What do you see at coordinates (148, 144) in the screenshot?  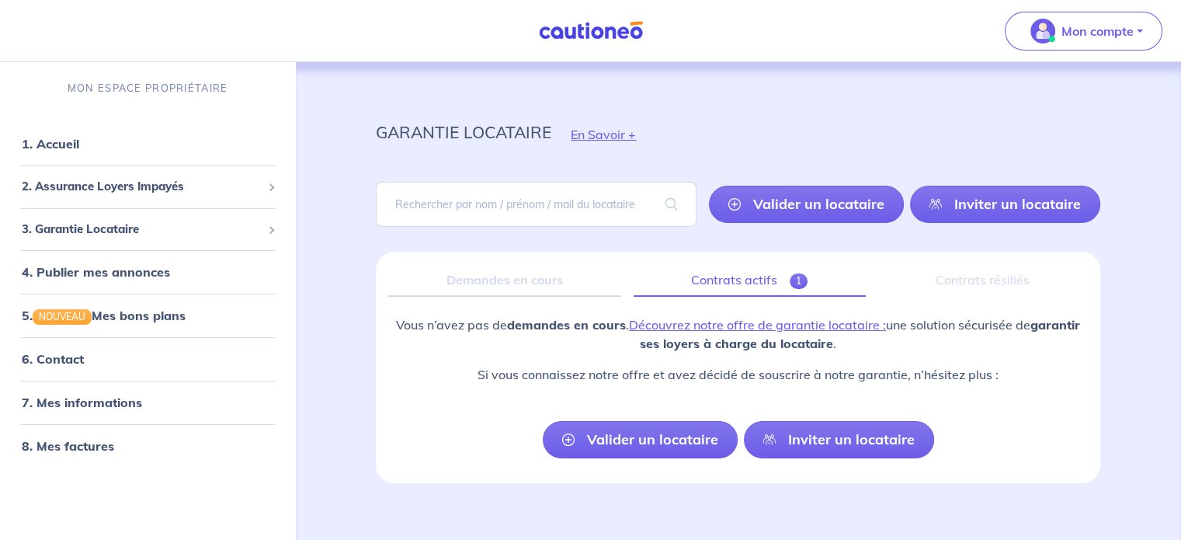 I see `div: 1. Accueil` at bounding box center [148, 144].